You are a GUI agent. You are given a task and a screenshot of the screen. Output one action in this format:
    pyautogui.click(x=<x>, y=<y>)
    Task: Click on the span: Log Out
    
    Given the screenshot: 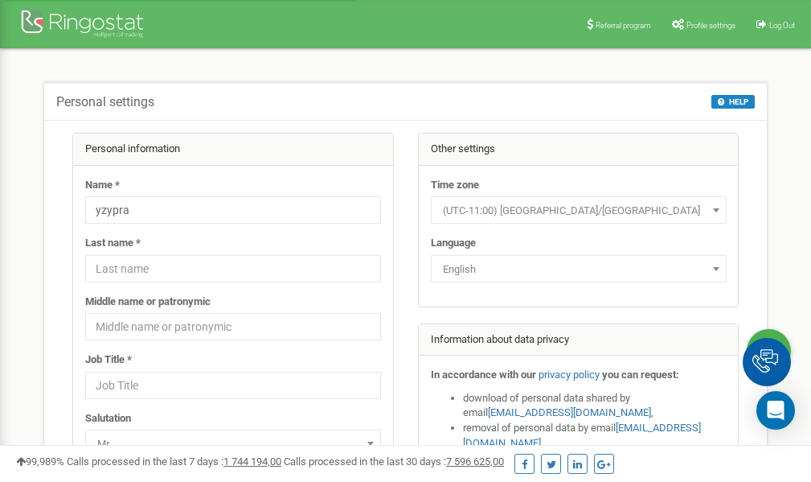 What is the action you would take?
    pyautogui.click(x=782, y=25)
    